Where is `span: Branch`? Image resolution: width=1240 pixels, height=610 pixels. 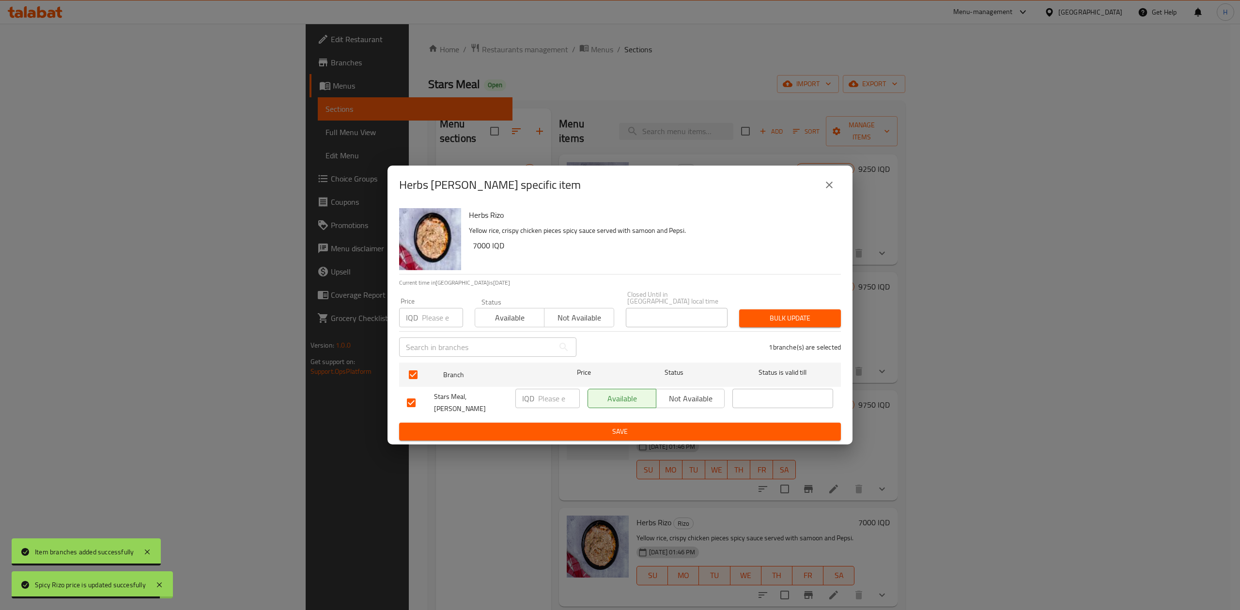 span: Branch is located at coordinates (494, 375).